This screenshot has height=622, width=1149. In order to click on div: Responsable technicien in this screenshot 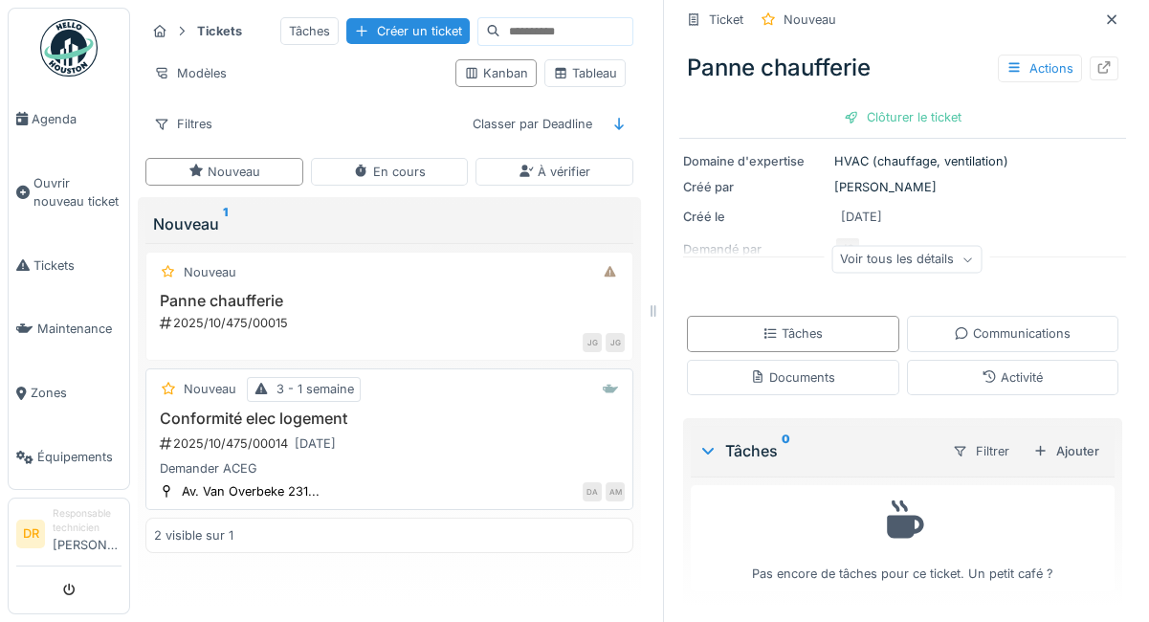, I will do `click(87, 520)`.